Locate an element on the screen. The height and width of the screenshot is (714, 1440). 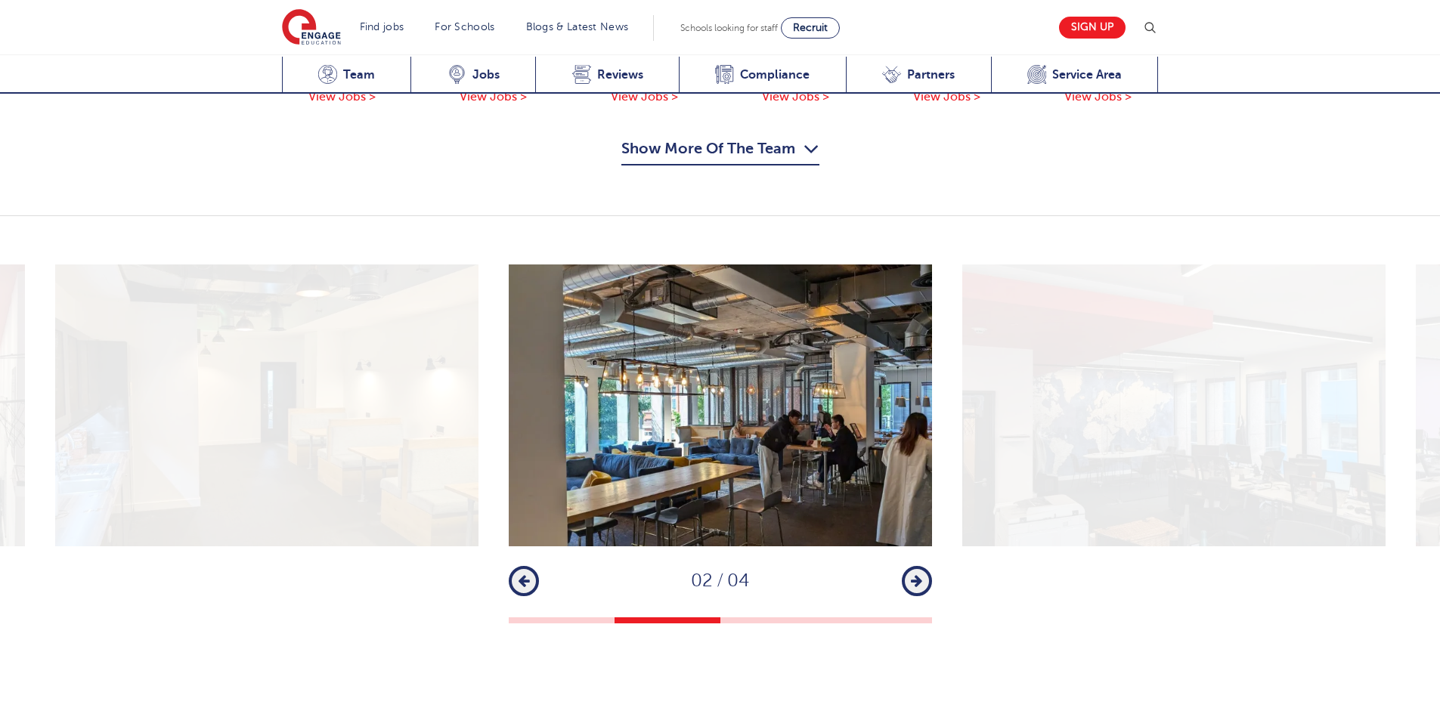
a: Recruit is located at coordinates (810, 28).